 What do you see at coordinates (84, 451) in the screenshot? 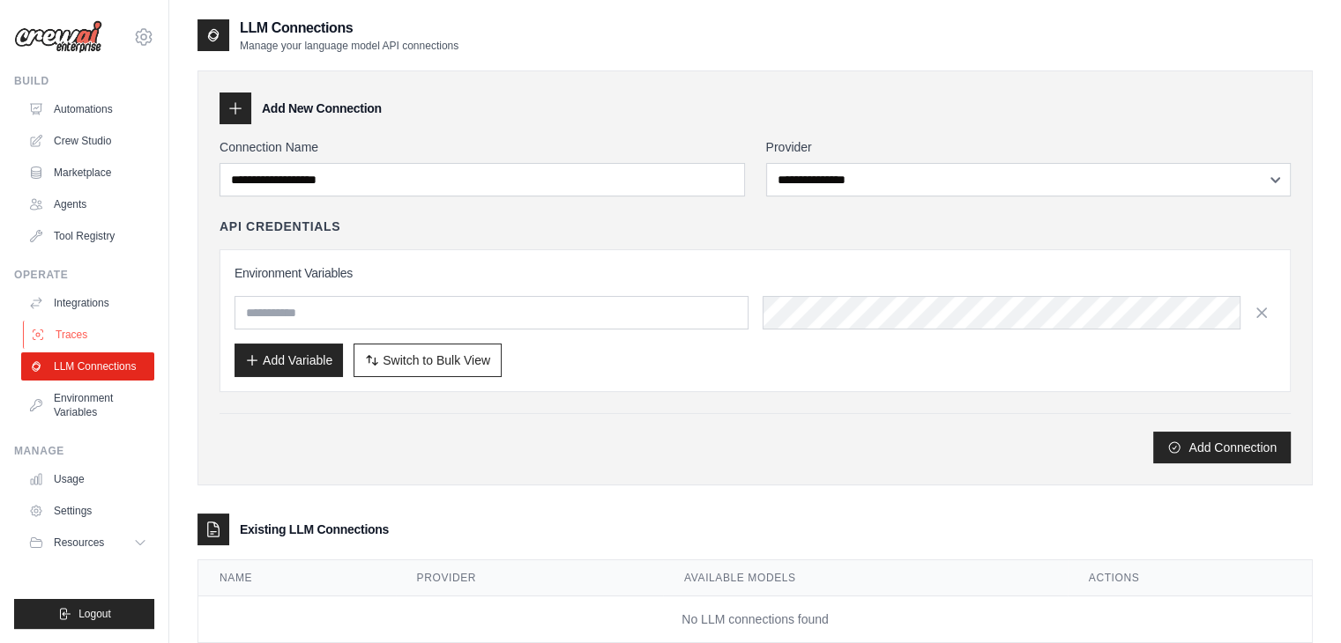
I see `div: Manage` at bounding box center [84, 451].